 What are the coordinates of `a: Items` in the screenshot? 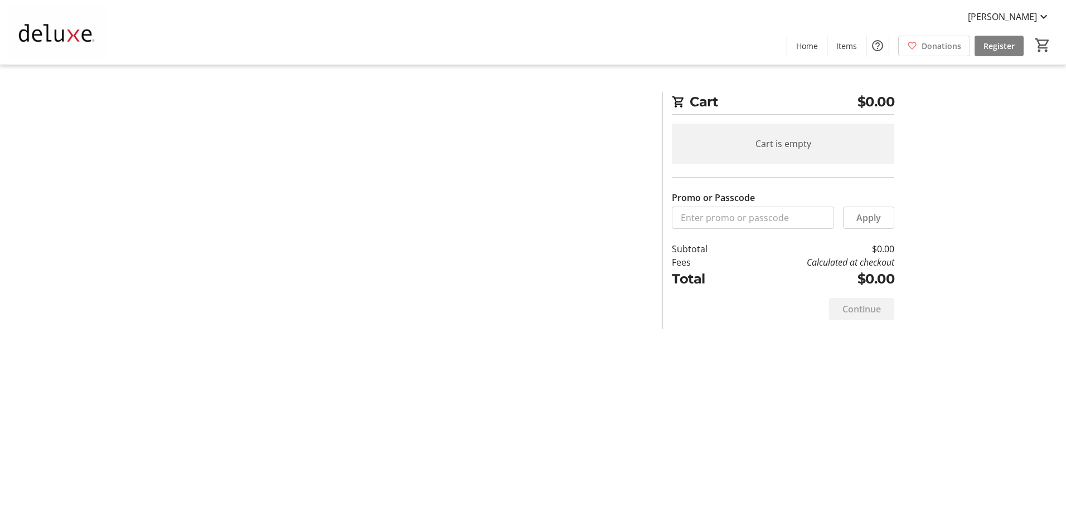 It's located at (846, 46).